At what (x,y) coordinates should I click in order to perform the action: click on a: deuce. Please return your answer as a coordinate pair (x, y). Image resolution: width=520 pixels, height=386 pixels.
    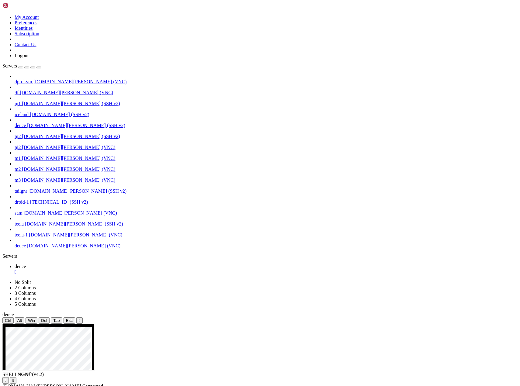
    Looking at the image, I should click on (266, 270).